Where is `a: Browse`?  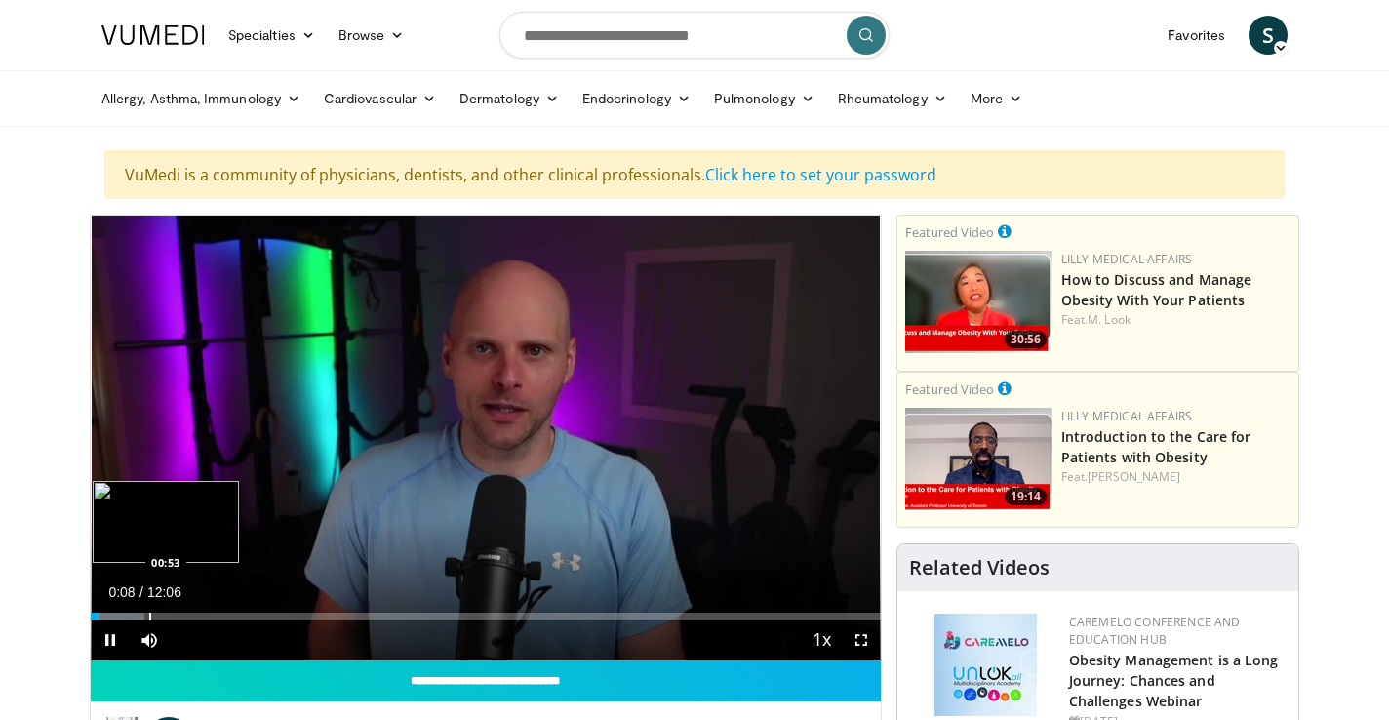 a: Browse is located at coordinates (372, 35).